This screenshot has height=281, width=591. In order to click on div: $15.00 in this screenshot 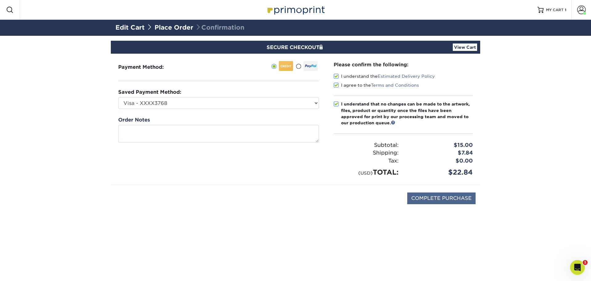, I will do `click(440, 145)`.